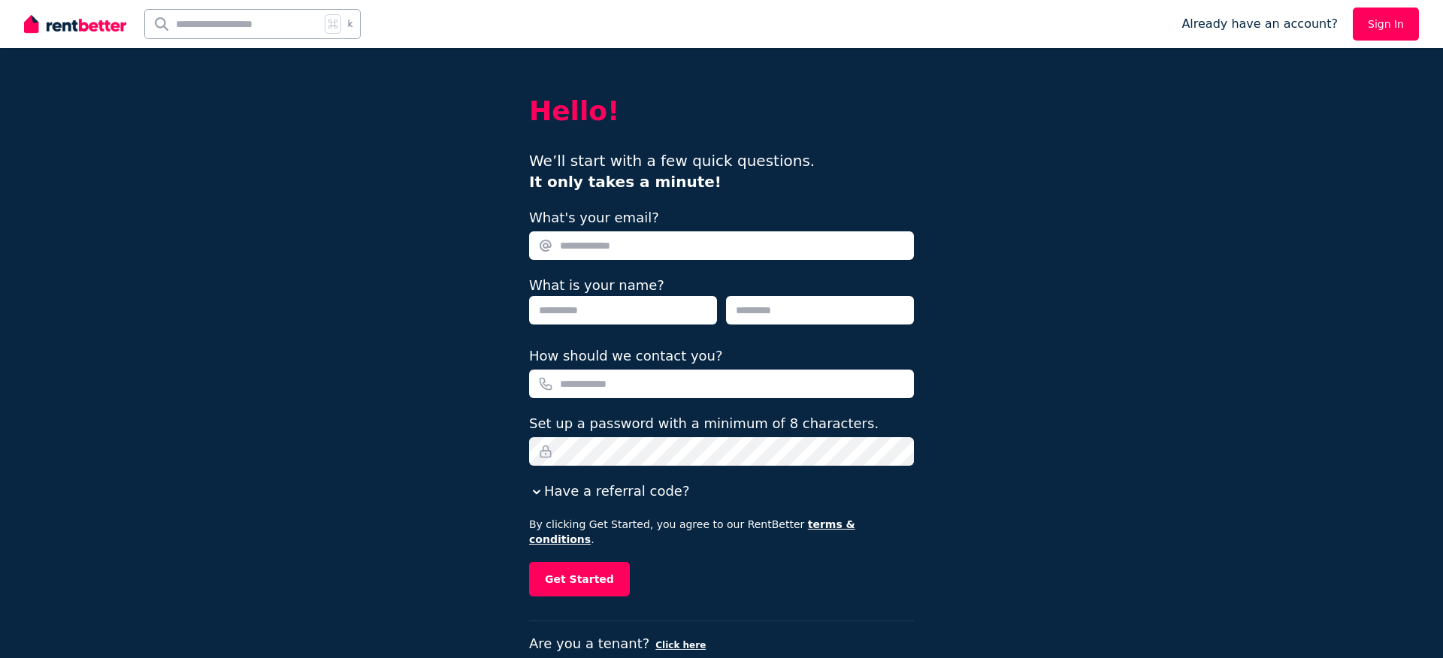  Describe the element at coordinates (594, 218) in the screenshot. I see `label: What's your email?` at that location.